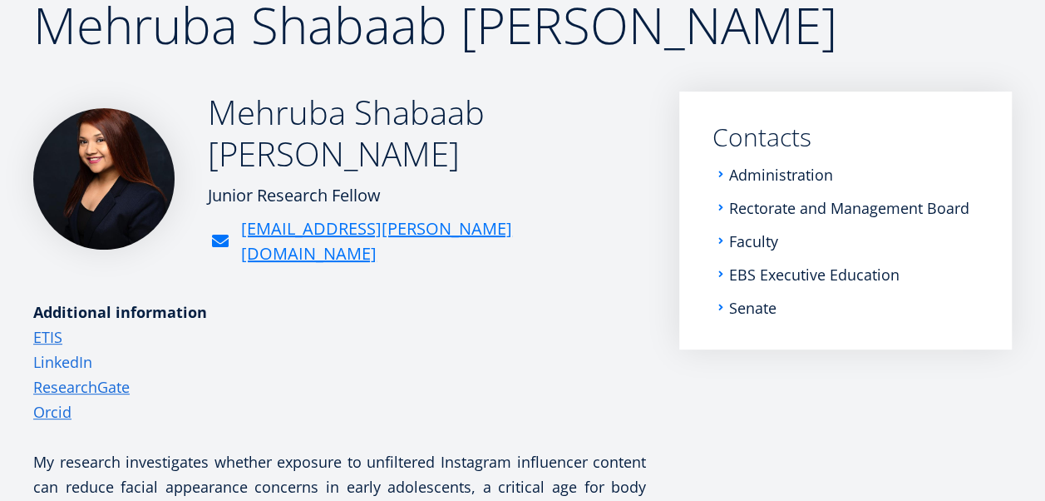  I want to click on a: Orcid, so click(52, 412).